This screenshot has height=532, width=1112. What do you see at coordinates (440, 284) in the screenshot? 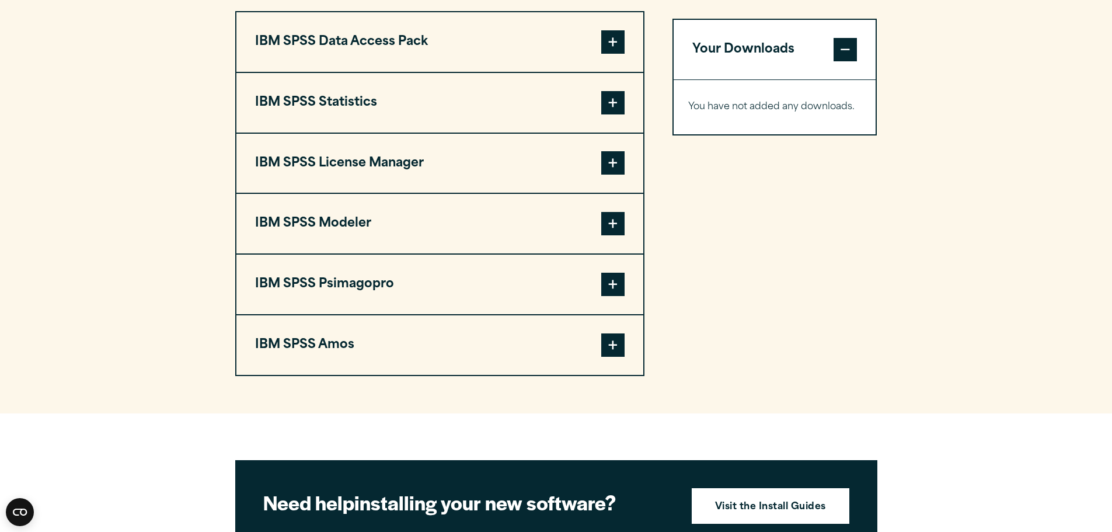
I see `button: IBM SPSS Psimagopro` at bounding box center [440, 284].